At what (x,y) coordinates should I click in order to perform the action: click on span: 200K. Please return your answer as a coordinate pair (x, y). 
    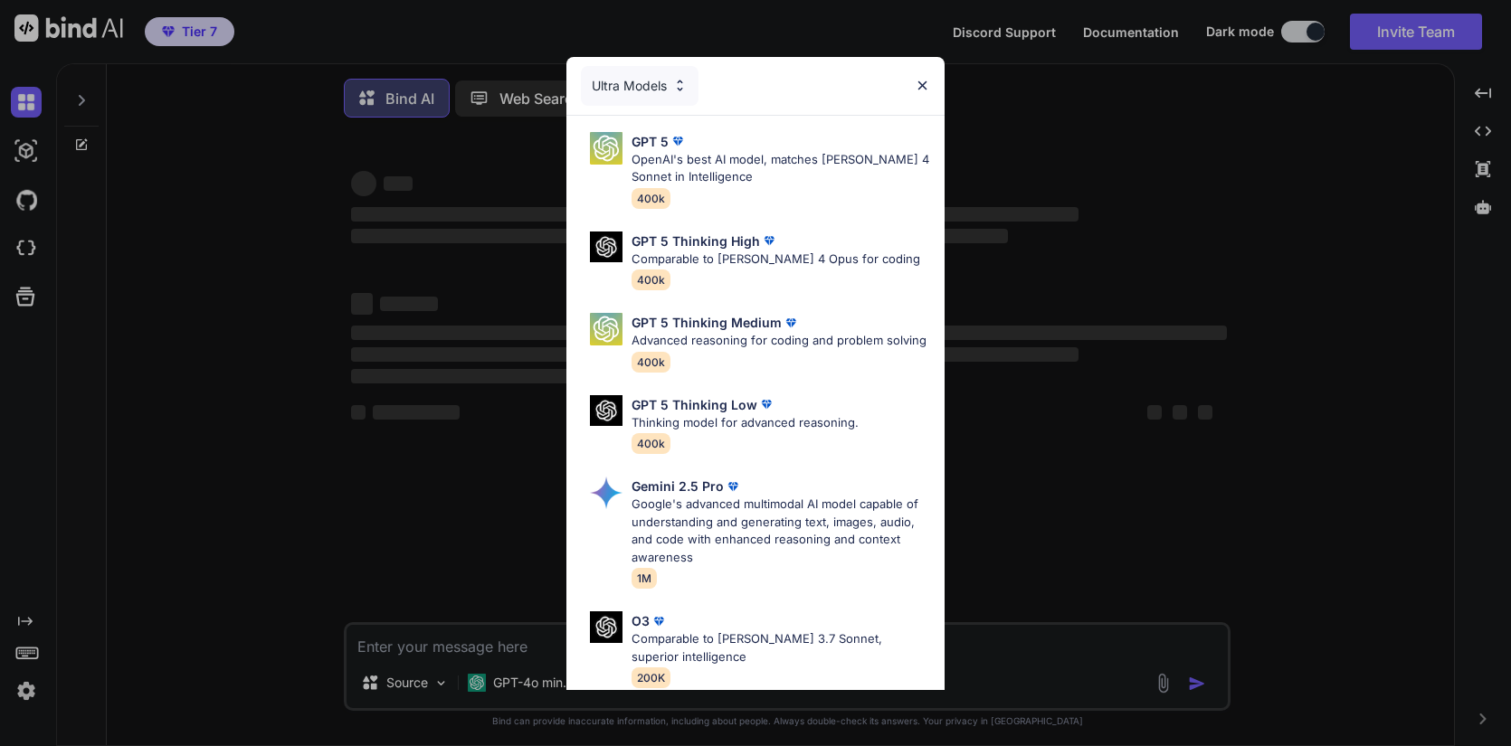
    Looking at the image, I should click on (650, 677).